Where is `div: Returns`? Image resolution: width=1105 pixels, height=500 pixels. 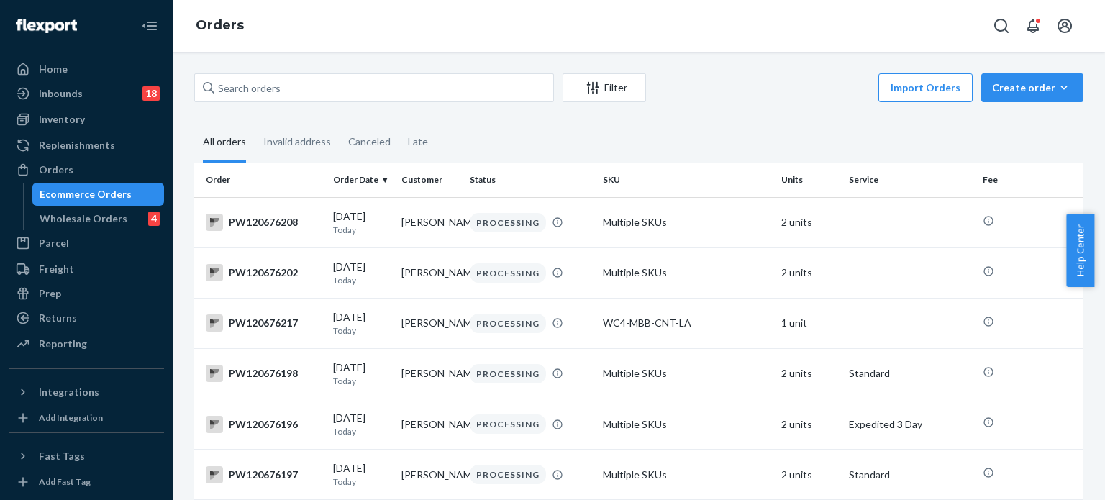
div: Returns is located at coordinates (58, 318).